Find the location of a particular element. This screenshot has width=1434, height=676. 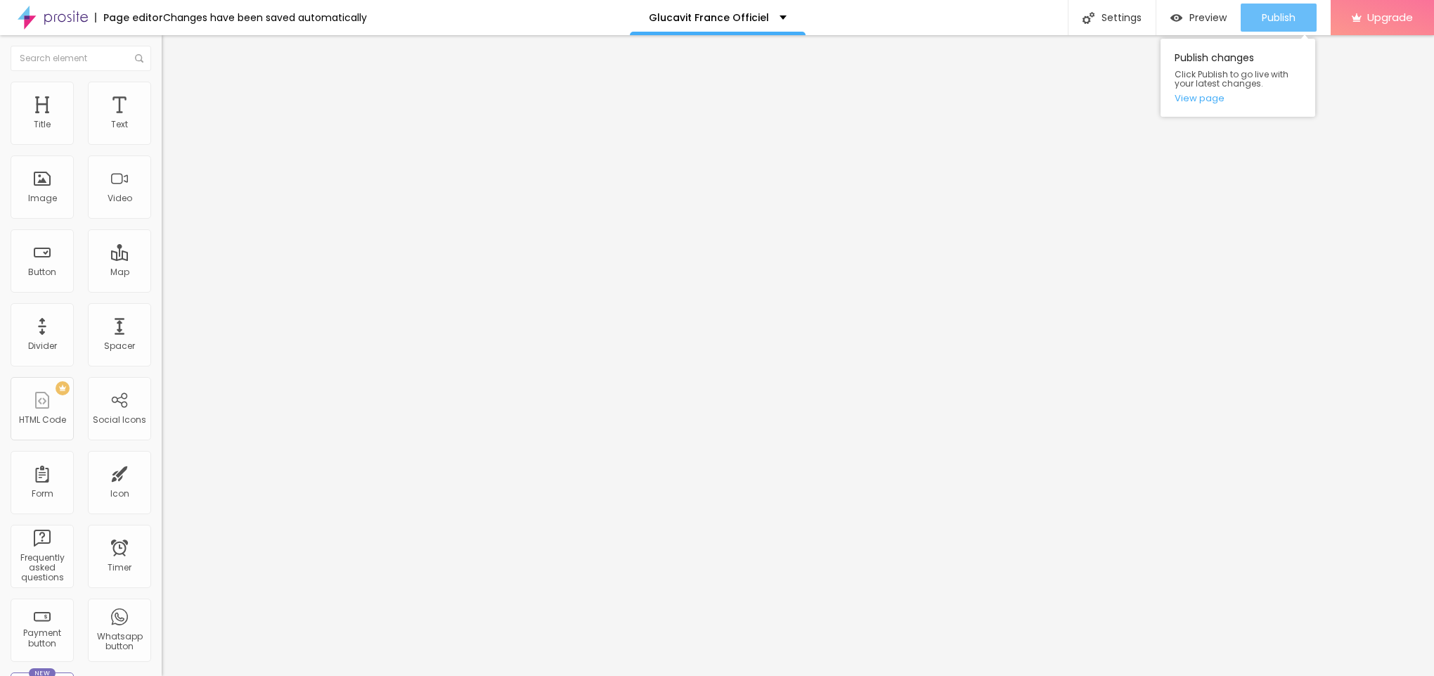

span: Publish is located at coordinates (1279, 18).